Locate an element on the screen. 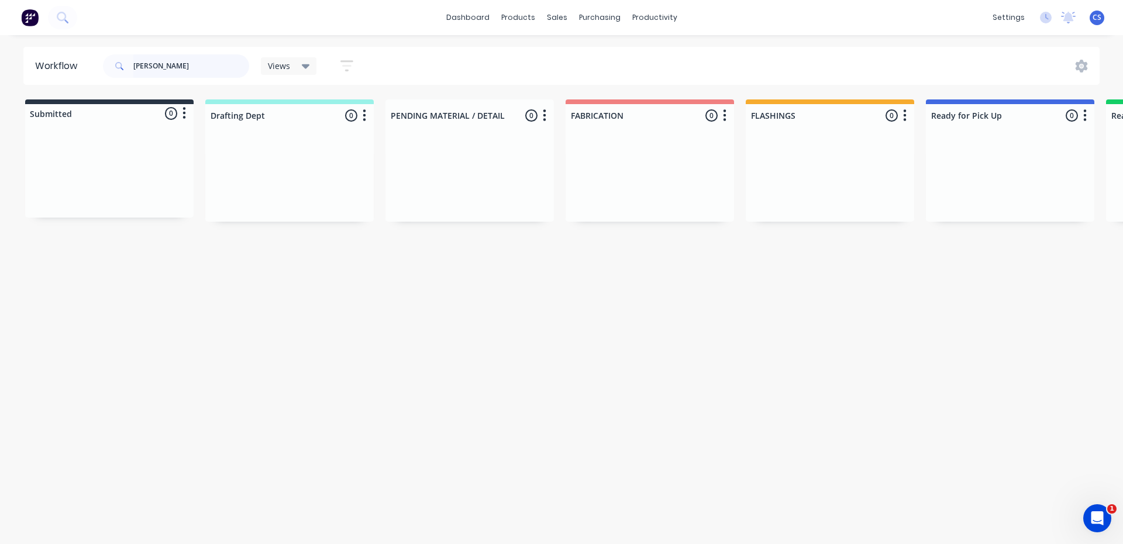 The image size is (1123, 544). div: sales is located at coordinates (557, 18).